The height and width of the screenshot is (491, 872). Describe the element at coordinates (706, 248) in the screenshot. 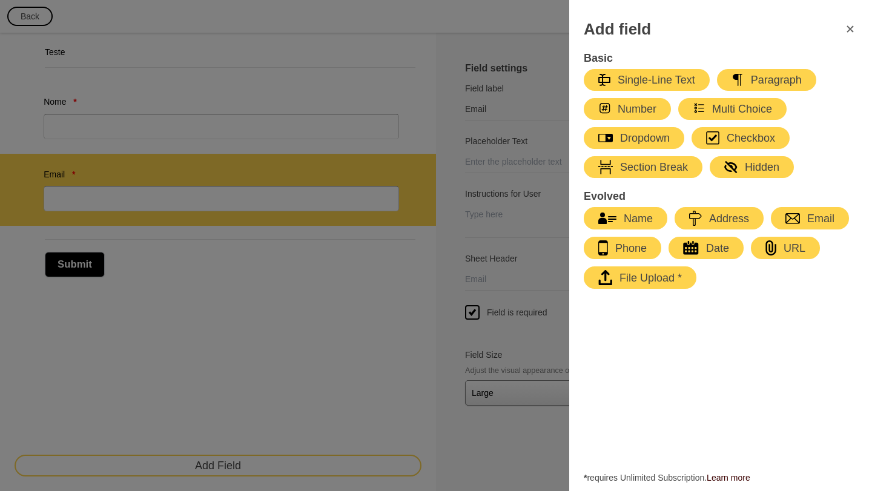

I see `div: Date` at that location.